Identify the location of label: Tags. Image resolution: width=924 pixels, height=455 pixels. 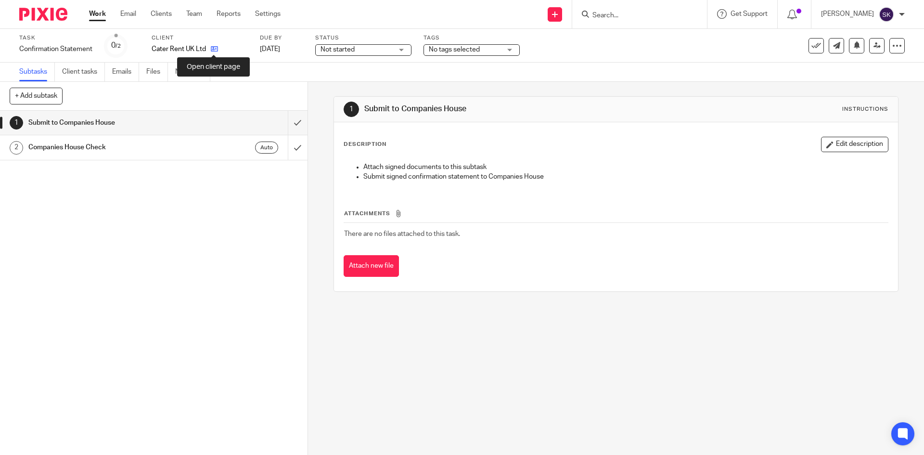
(472, 38).